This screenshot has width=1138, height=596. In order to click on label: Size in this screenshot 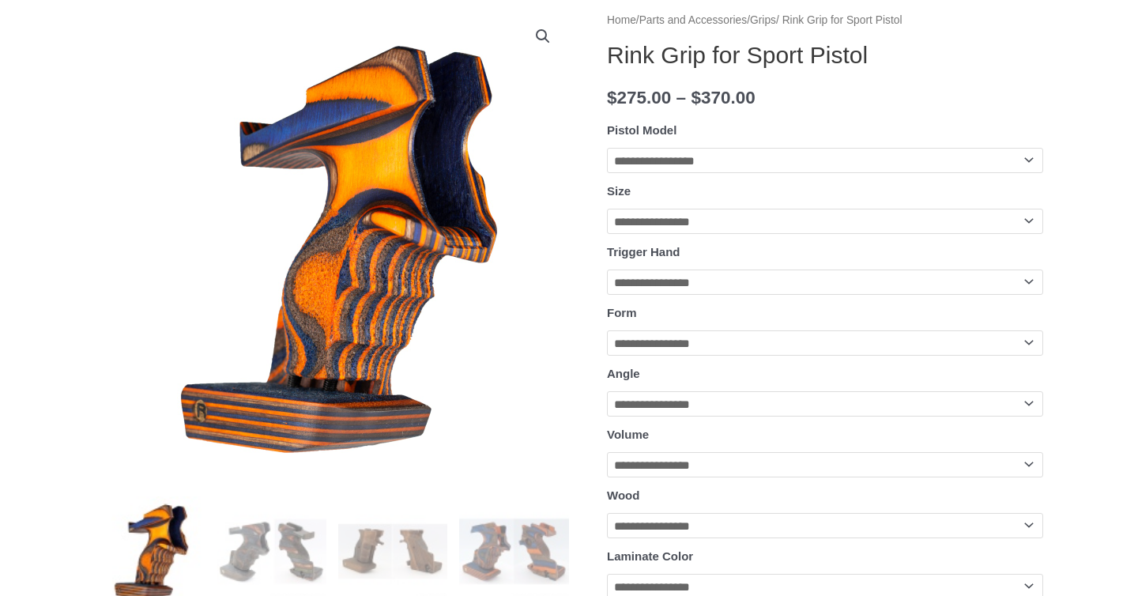, I will do `click(619, 190)`.